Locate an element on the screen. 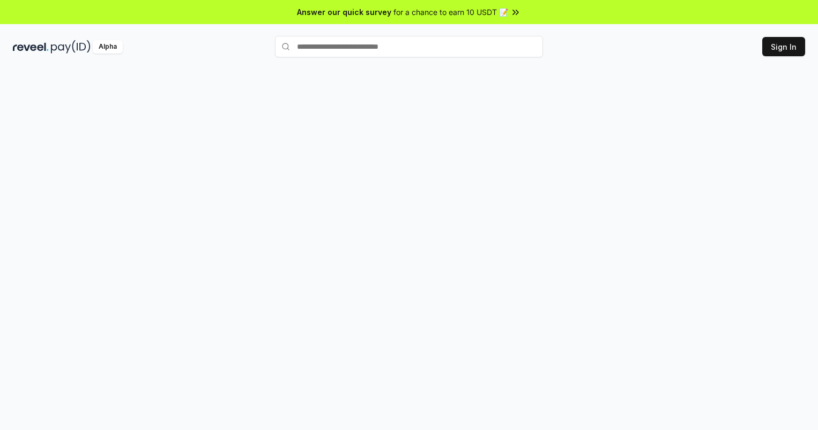 This screenshot has height=430, width=818. div: Alpha is located at coordinates (108, 47).